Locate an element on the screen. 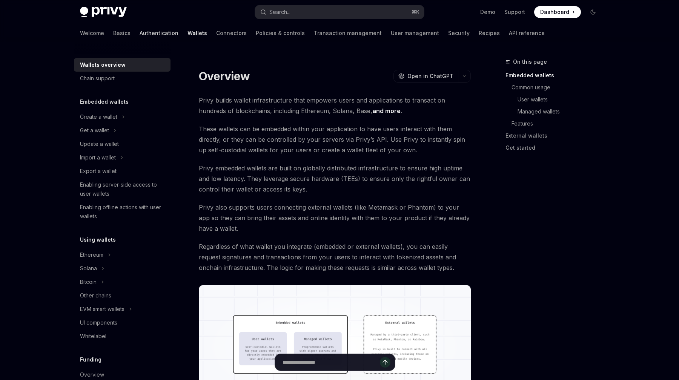  a: Security is located at coordinates (459, 33).